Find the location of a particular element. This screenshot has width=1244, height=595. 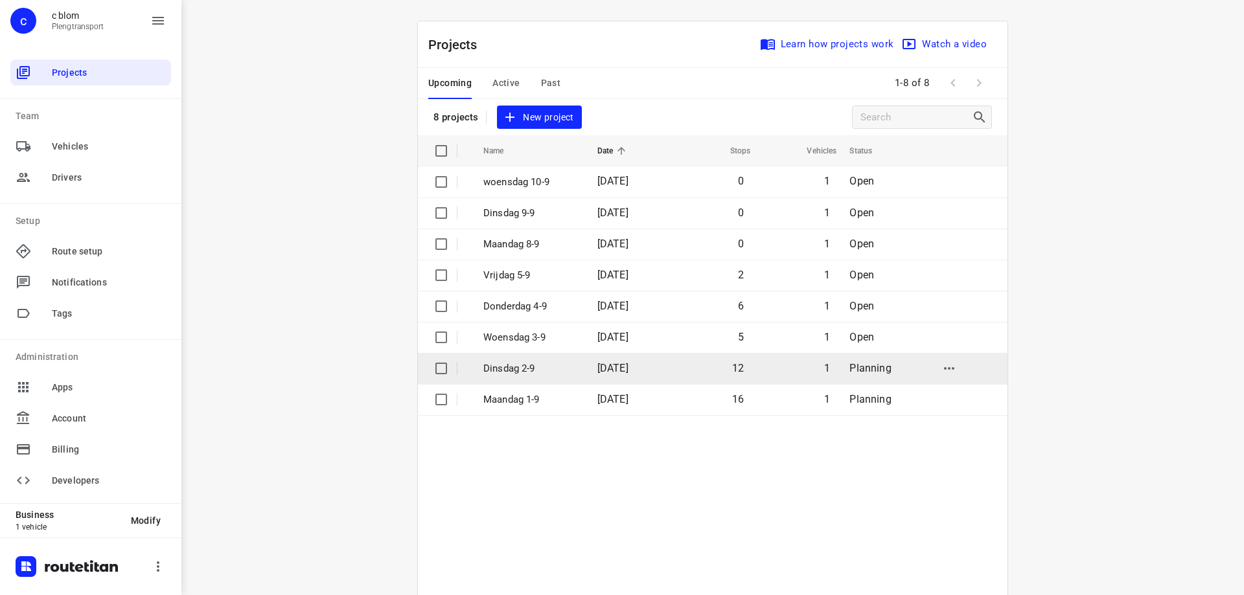

p: Plengtransport is located at coordinates (78, 27).